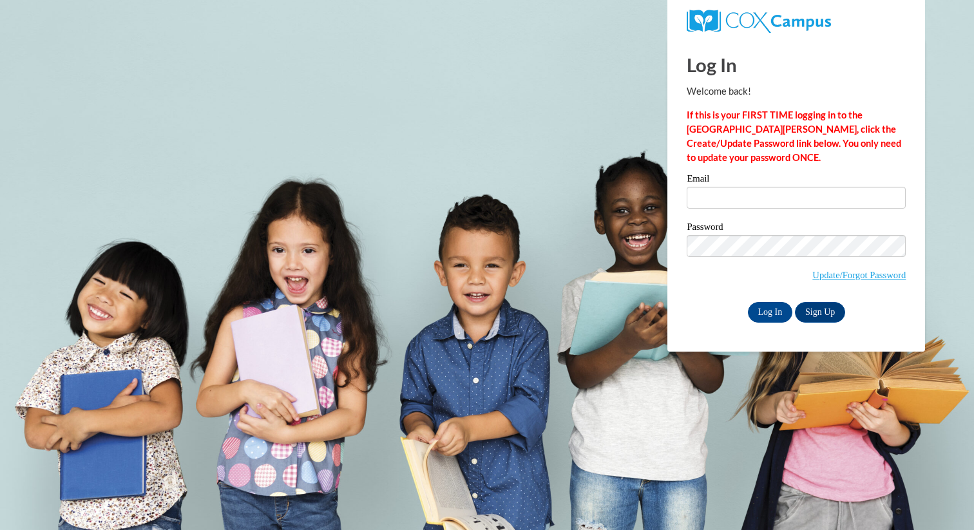 The height and width of the screenshot is (530, 974). What do you see at coordinates (797, 64) in the screenshot?
I see `h1: Log In` at bounding box center [797, 64].